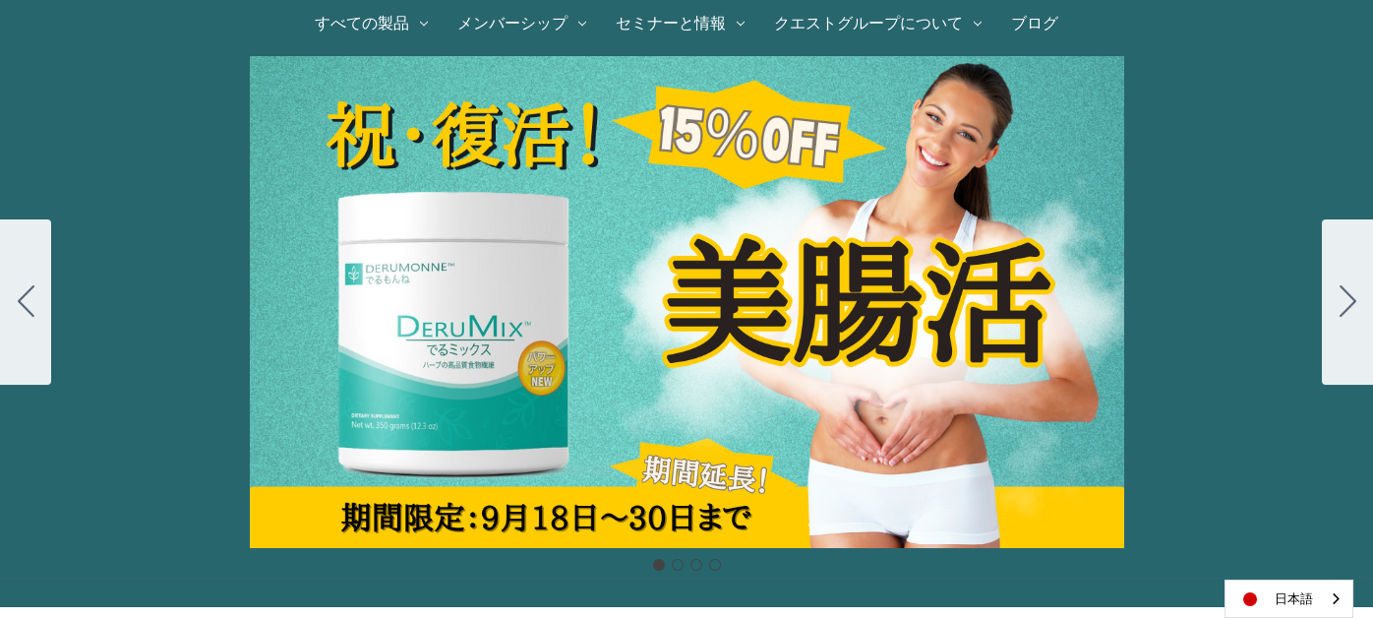  I want to click on aside: Language selected: 日本語, so click(1289, 598).